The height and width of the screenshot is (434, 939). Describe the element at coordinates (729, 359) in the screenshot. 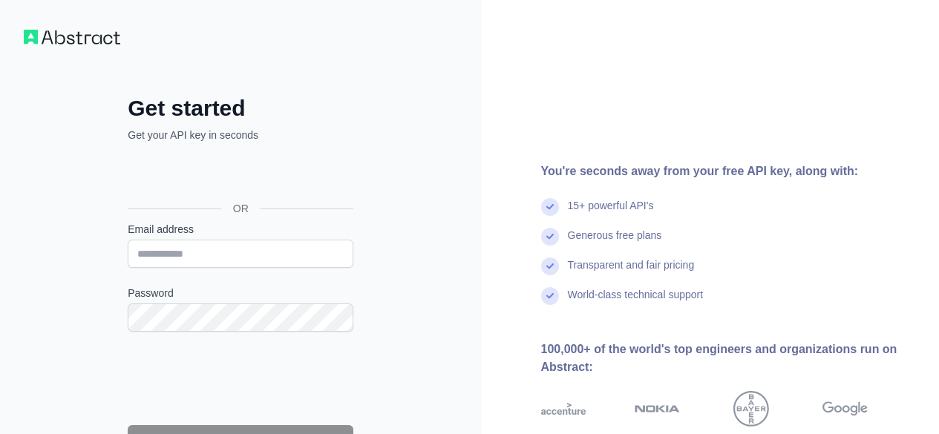

I see `div: 100,000+ of the world's top engineers and organizations run on Abstract:` at that location.